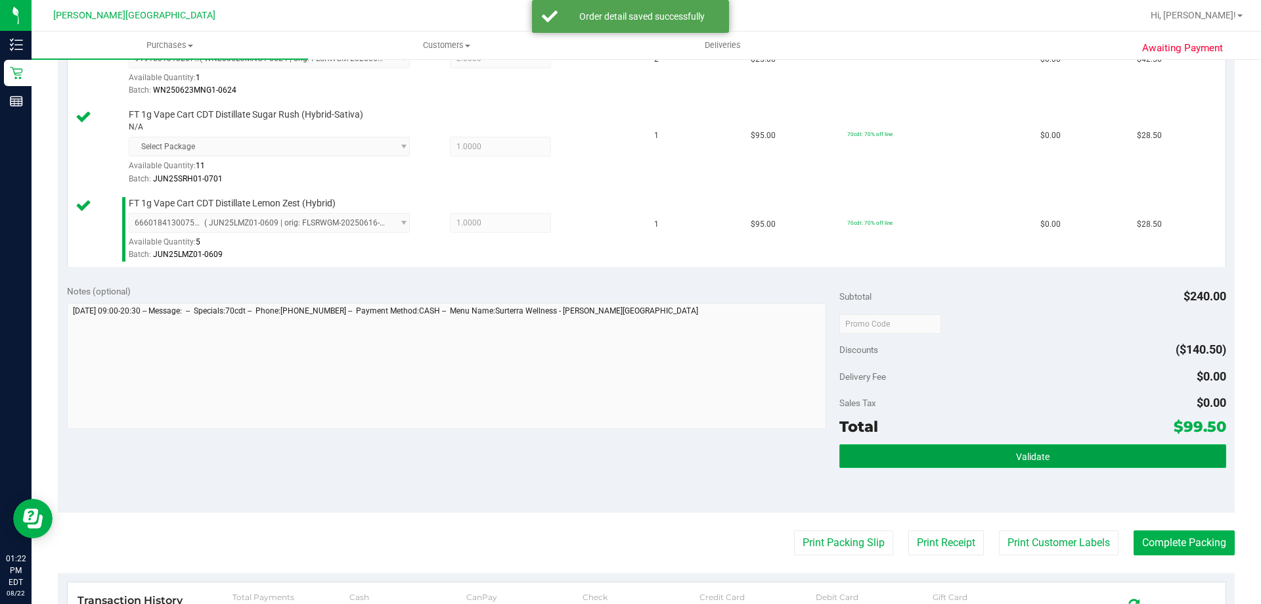 This screenshot has height=604, width=1261. Describe the element at coordinates (408, 597) in the screenshot. I see `div: Cash` at that location.